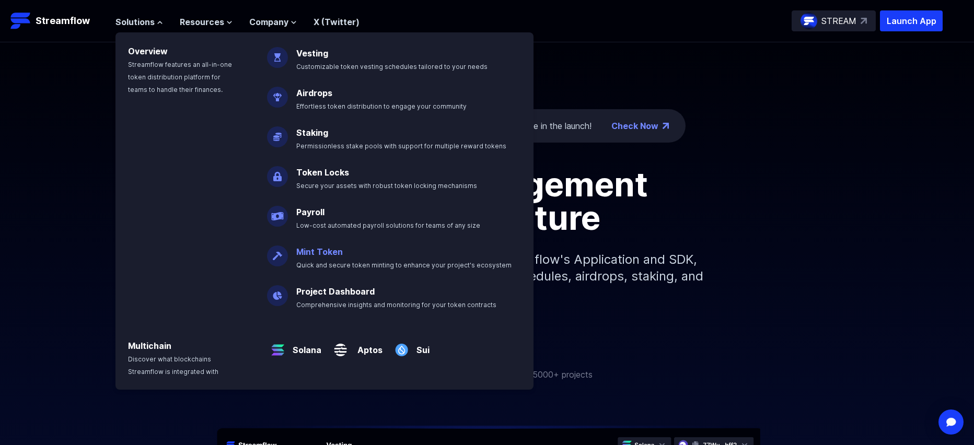  Describe the element at coordinates (277, 133) in the screenshot. I see `img: Staking` at that location.